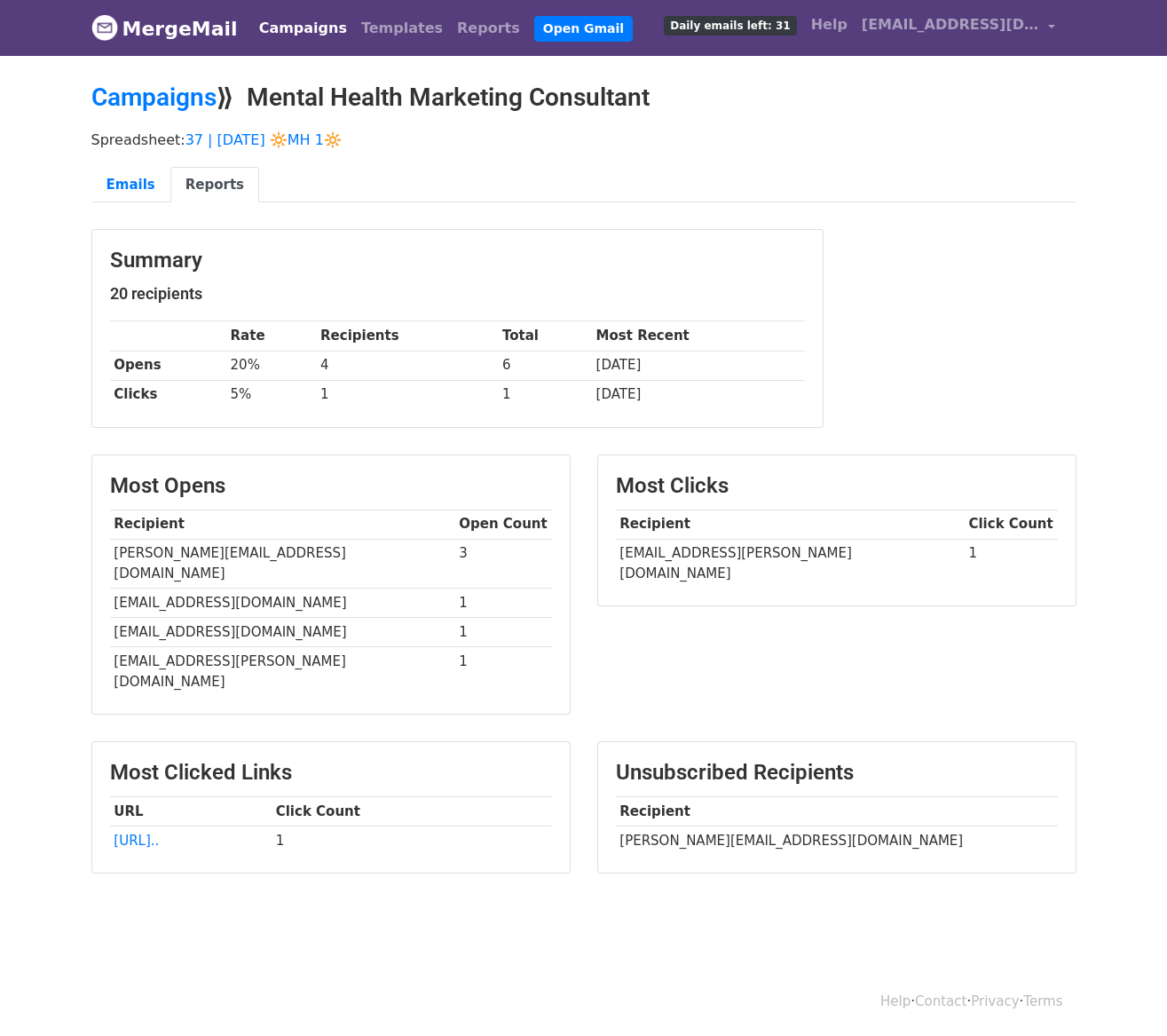 This screenshot has width=1167, height=1036. I want to click on th: Most Recent, so click(699, 335).